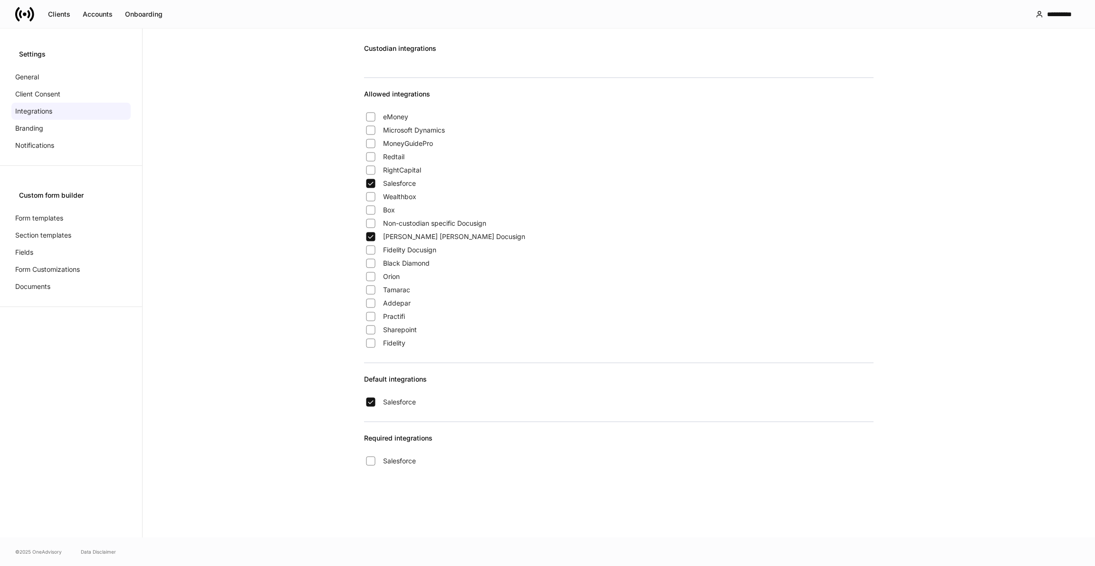  I want to click on div: Default integrations, so click(619, 385).